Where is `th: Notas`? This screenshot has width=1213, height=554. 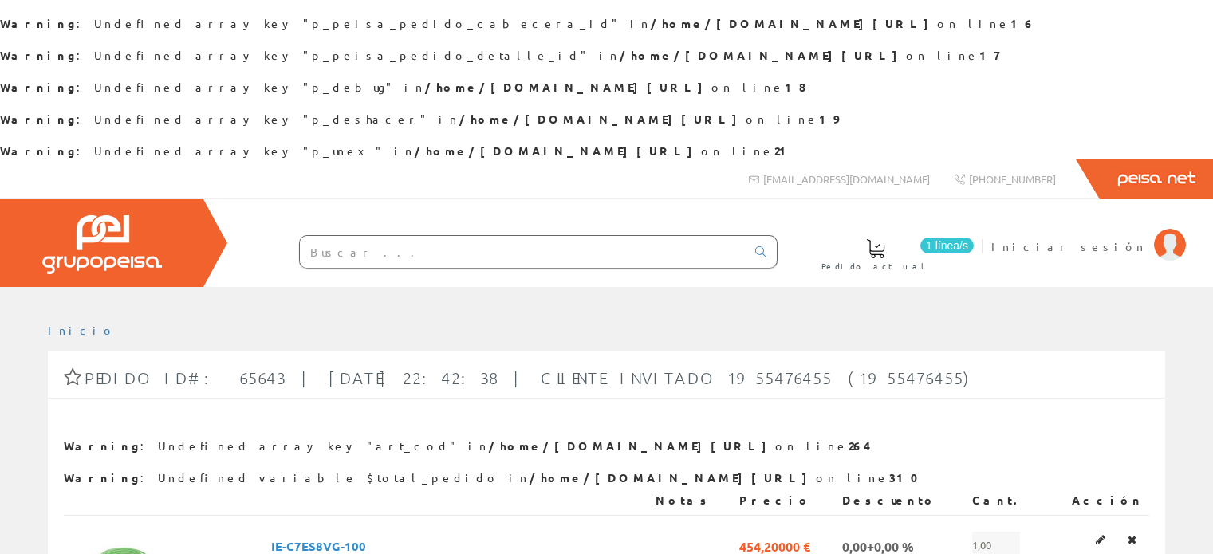
th: Notas is located at coordinates (692, 501).